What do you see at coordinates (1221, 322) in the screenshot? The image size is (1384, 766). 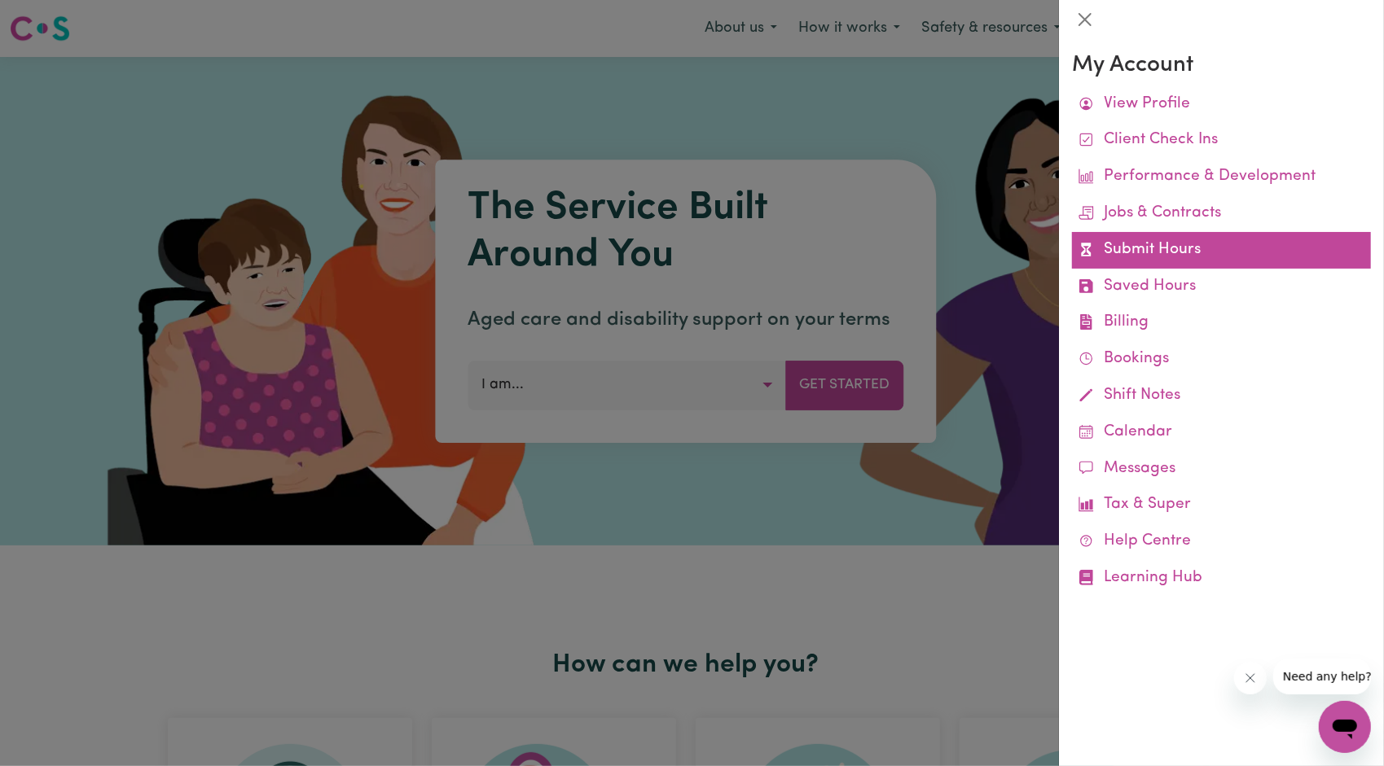 I see `a: Billing` at bounding box center [1221, 322].